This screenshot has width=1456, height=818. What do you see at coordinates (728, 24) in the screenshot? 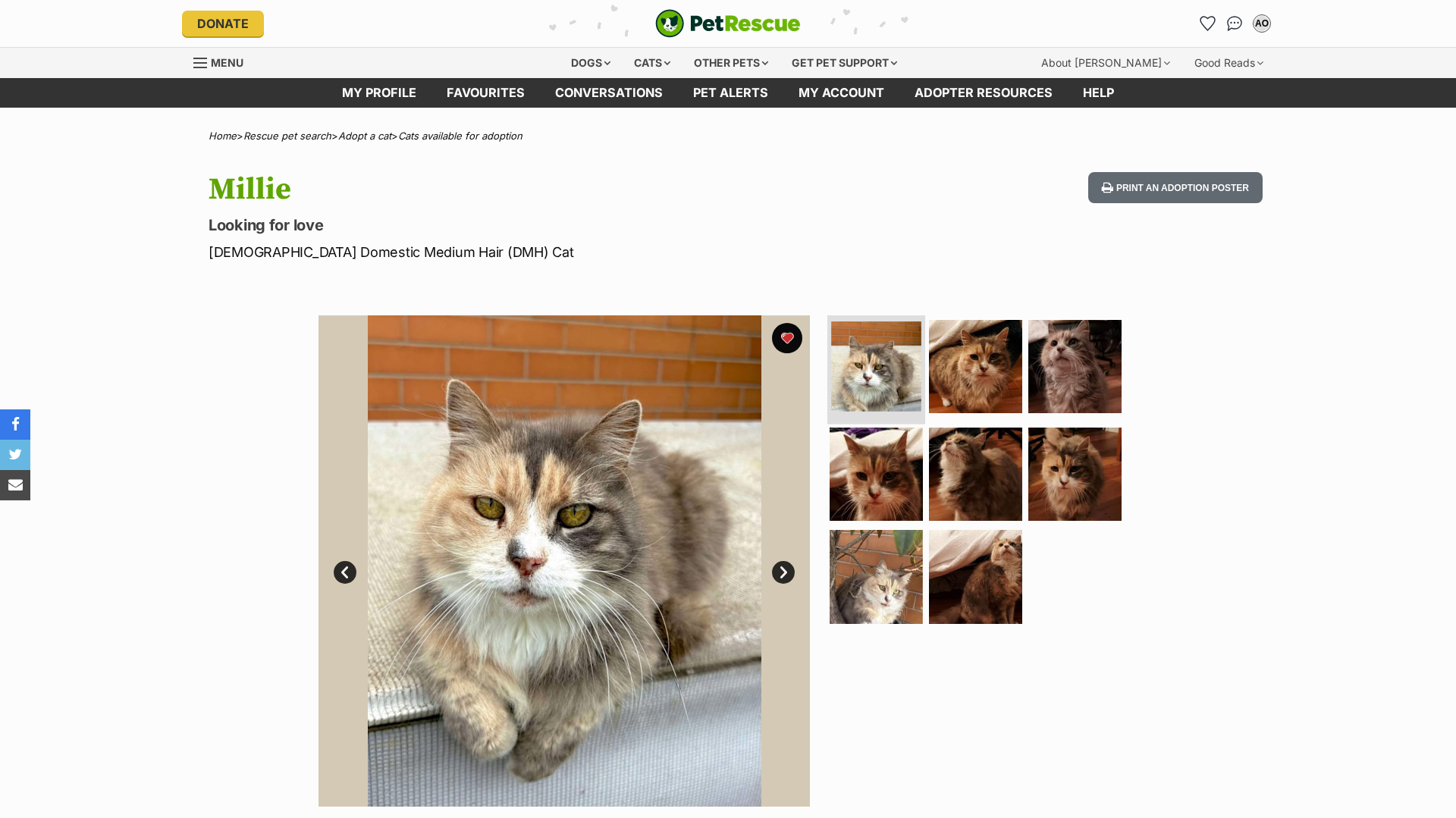
I see `img: logo-cat-932fe2b9b8326f06289b0f2fb663e598f794de774fb13d1741a6617ecf9a85b4.svg` at bounding box center [728, 24].